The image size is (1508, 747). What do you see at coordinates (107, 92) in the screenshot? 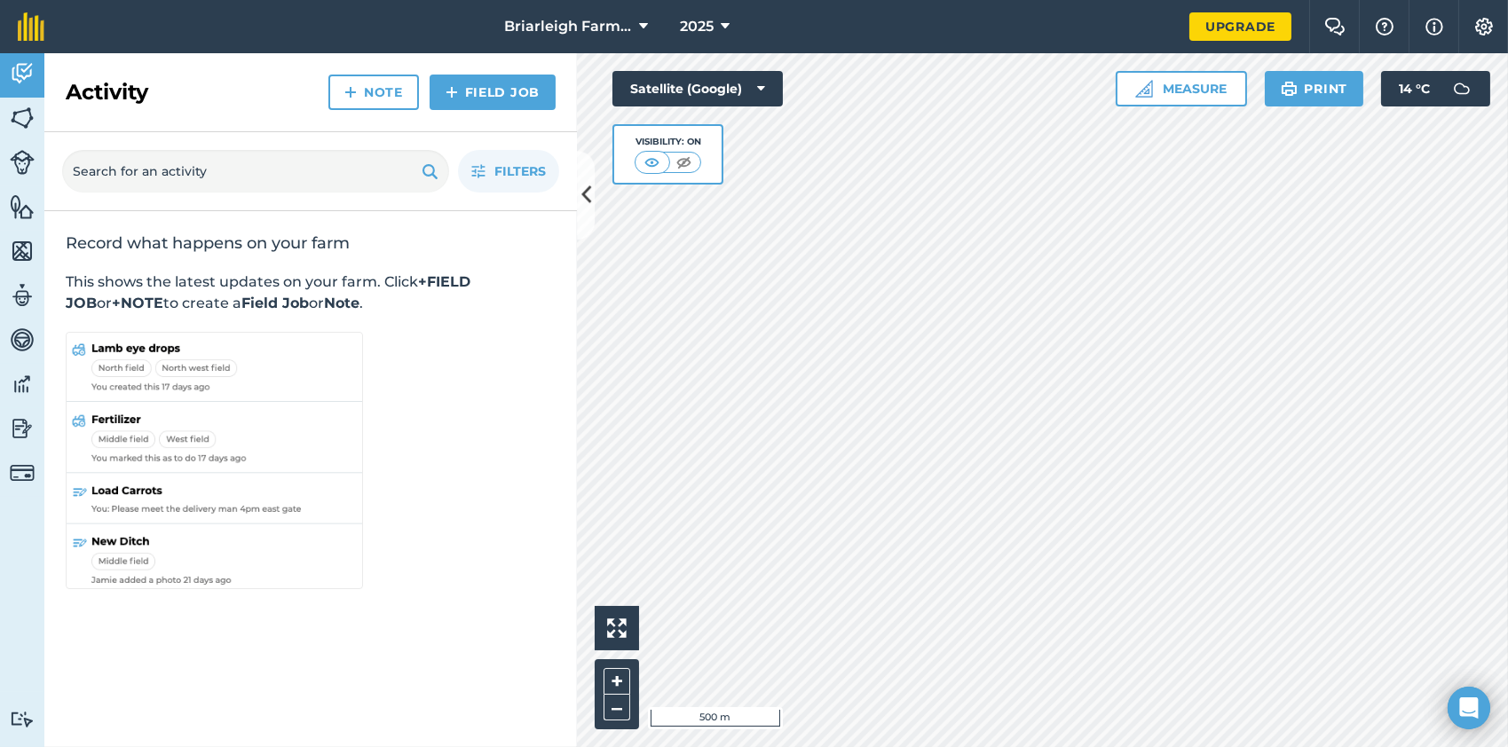
I see `h2: Activity` at bounding box center [107, 92].